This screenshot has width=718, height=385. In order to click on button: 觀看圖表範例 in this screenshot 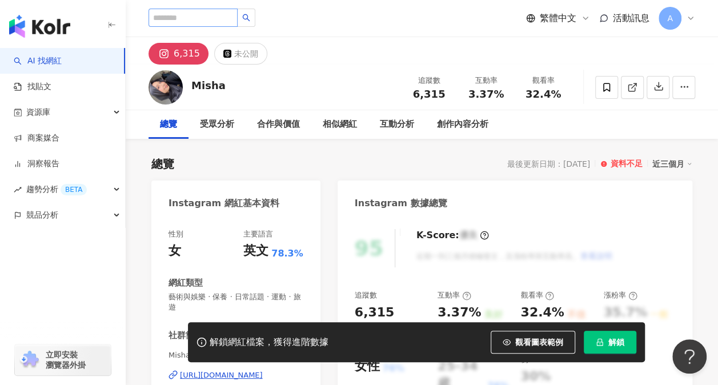, I will do `click(533, 342)`.